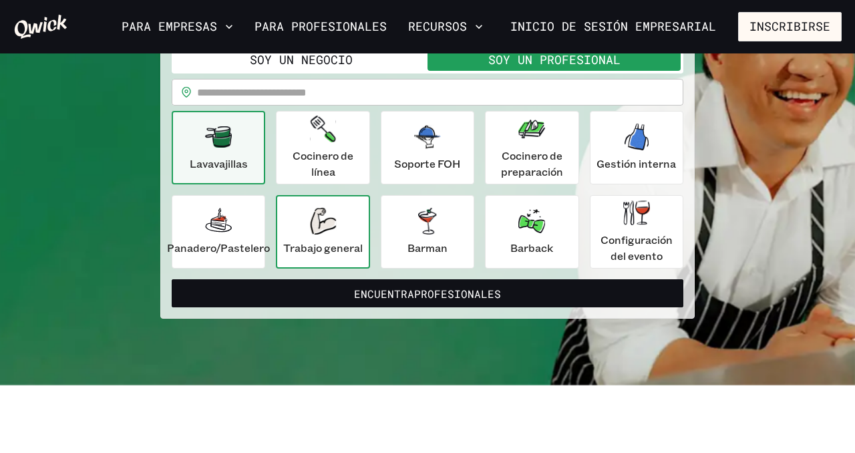  I want to click on button: Barman, so click(427, 232).